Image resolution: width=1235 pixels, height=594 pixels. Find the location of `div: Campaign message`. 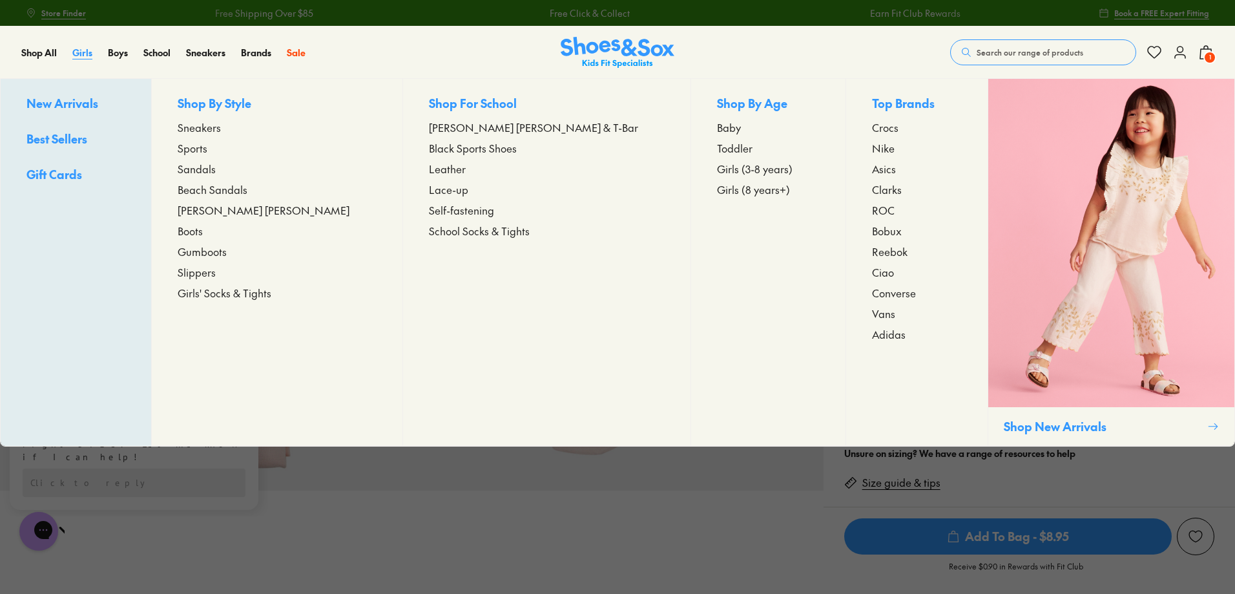

div: Campaign message is located at coordinates (134, 64).